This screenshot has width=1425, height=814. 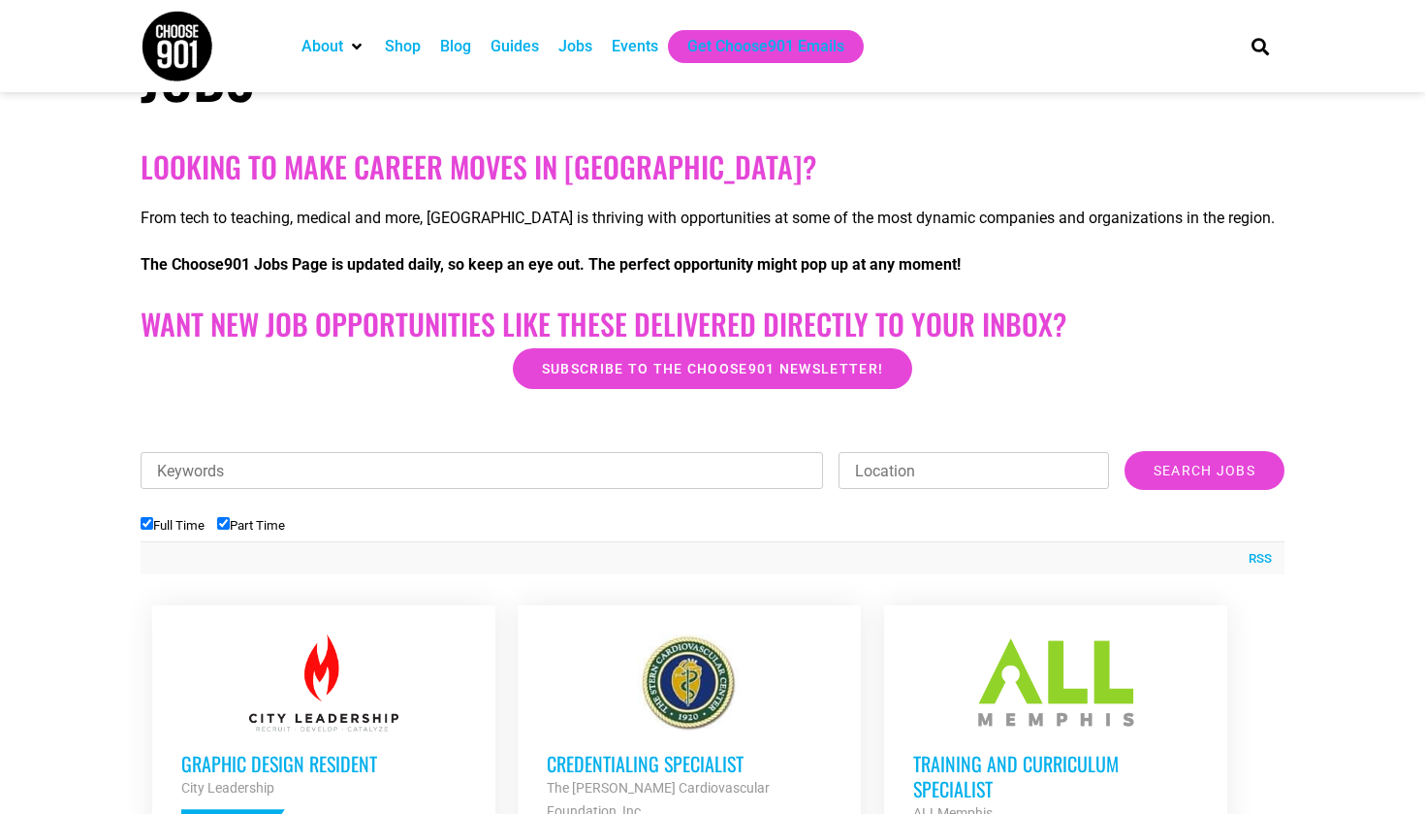 What do you see at coordinates (422, 76) in the screenshot?
I see `h1: Jobs` at bounding box center [422, 76].